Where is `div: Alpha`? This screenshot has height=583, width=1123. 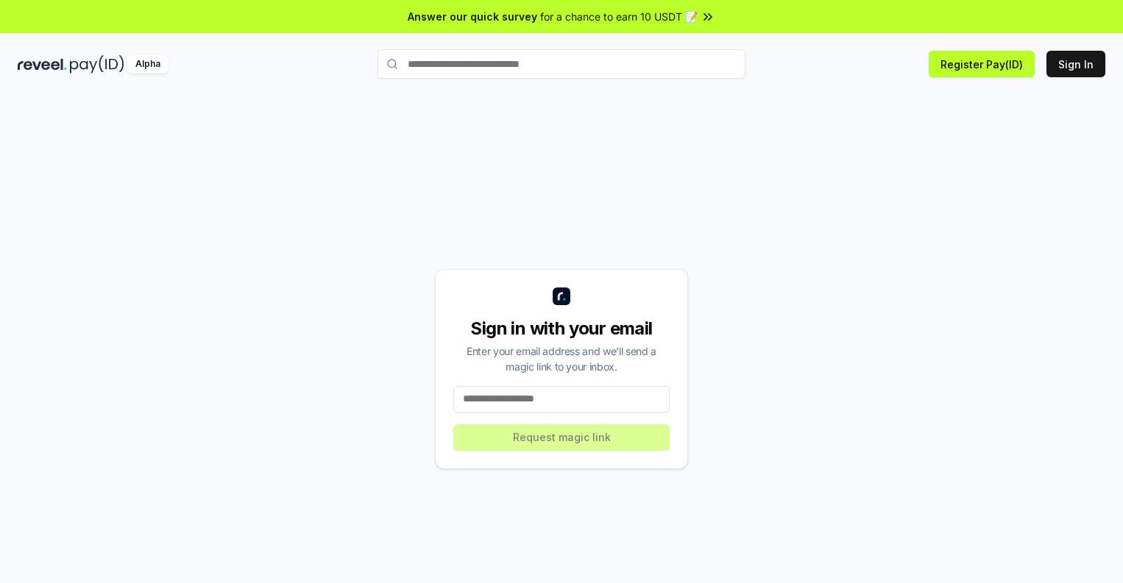 div: Alpha is located at coordinates (148, 64).